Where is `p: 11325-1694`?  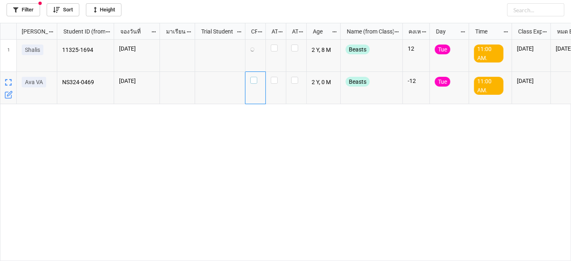
p: 11325-1694 is located at coordinates (85, 50).